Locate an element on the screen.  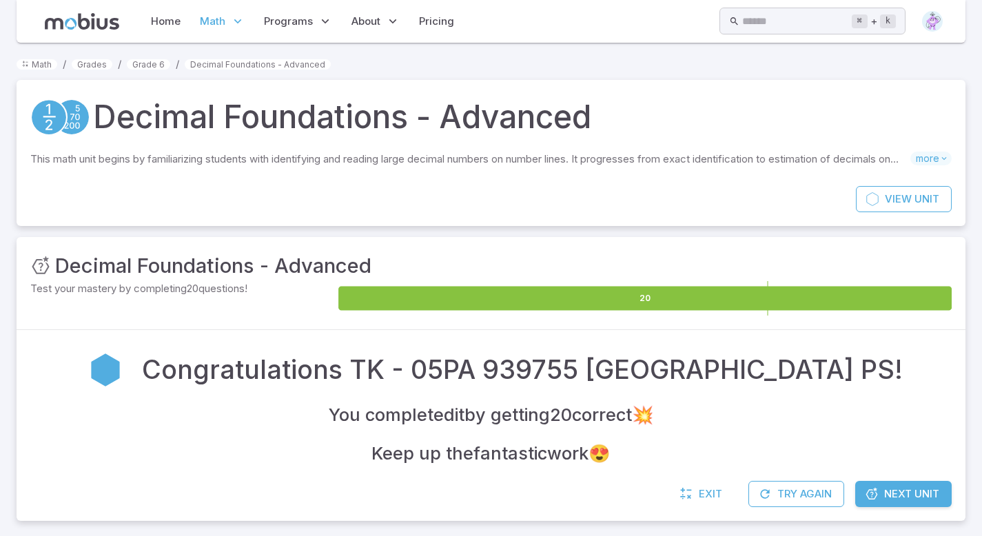
h4: You completed it by getting 20 correct 💥 is located at coordinates (491, 415).